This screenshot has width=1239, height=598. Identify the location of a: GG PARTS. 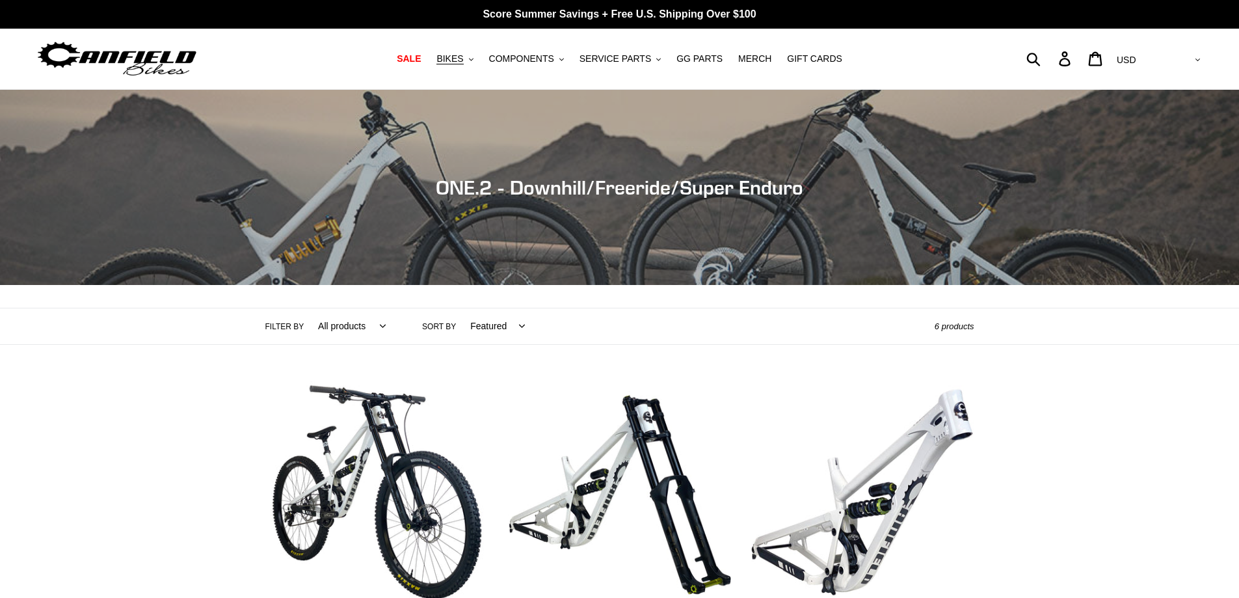
(699, 59).